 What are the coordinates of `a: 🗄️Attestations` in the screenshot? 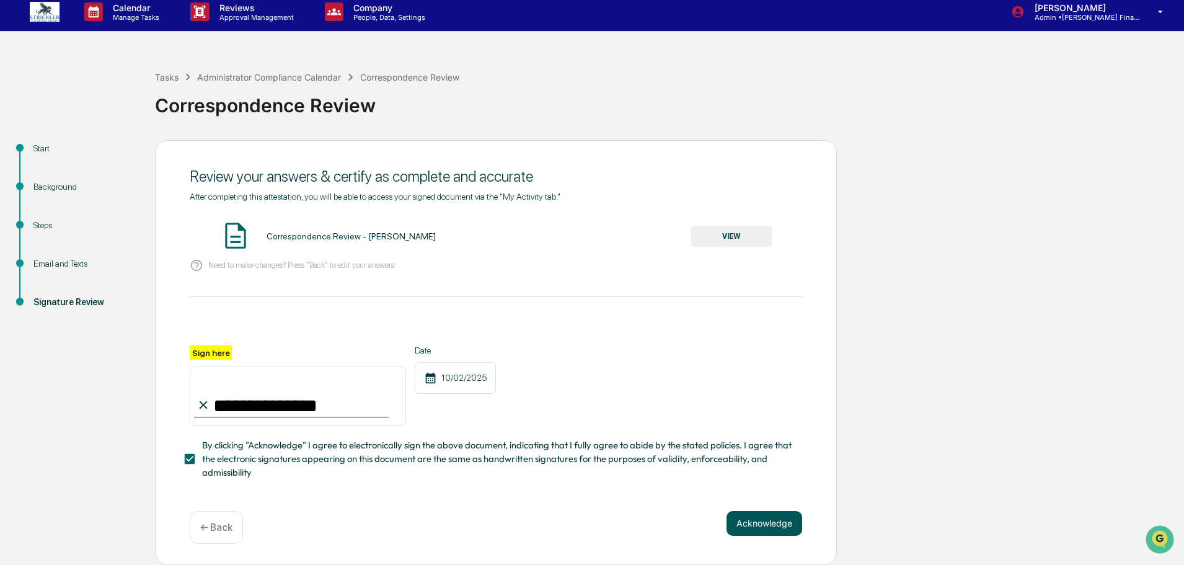 It's located at (121, 242).